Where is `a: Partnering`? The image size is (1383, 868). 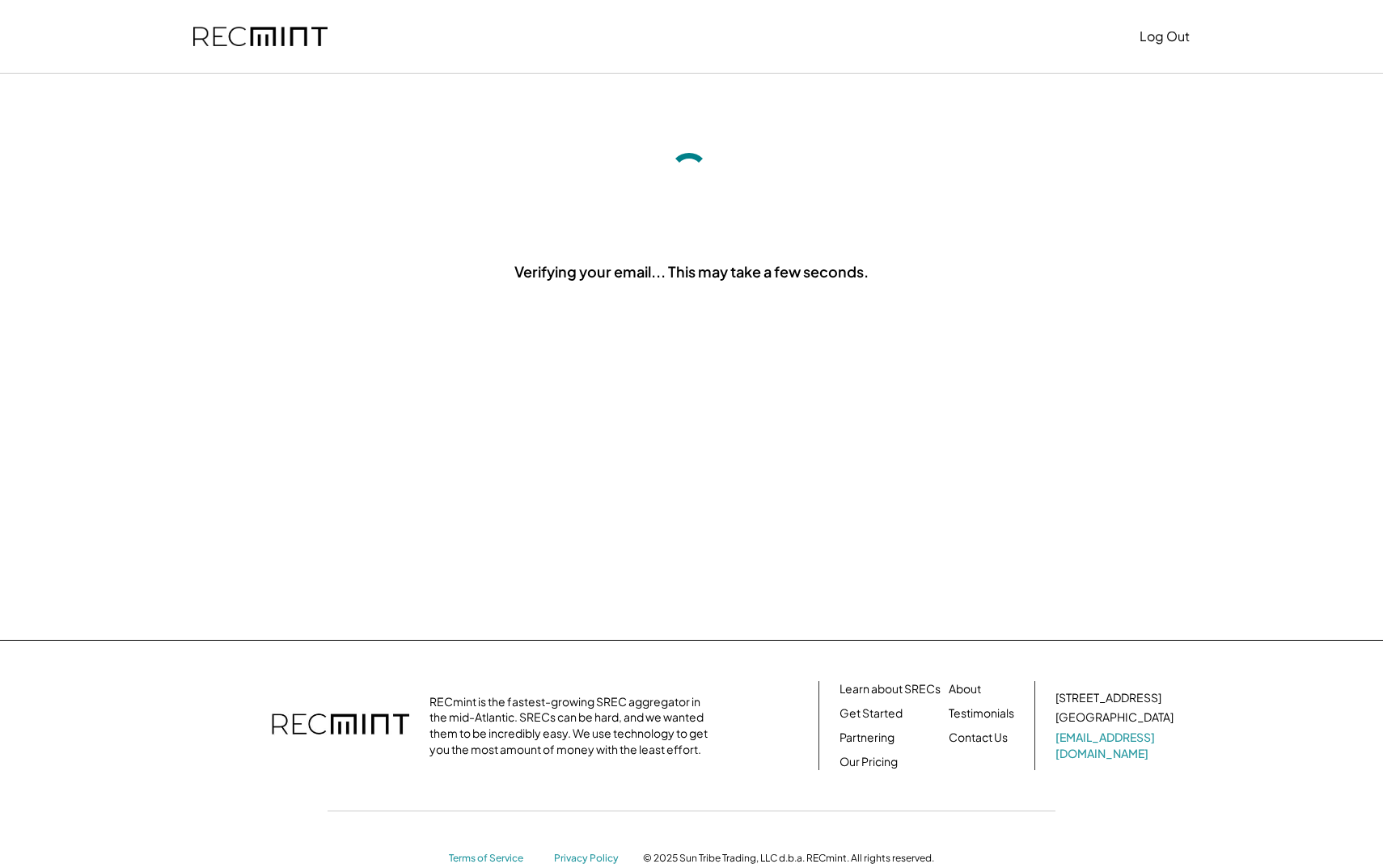 a: Partnering is located at coordinates (867, 738).